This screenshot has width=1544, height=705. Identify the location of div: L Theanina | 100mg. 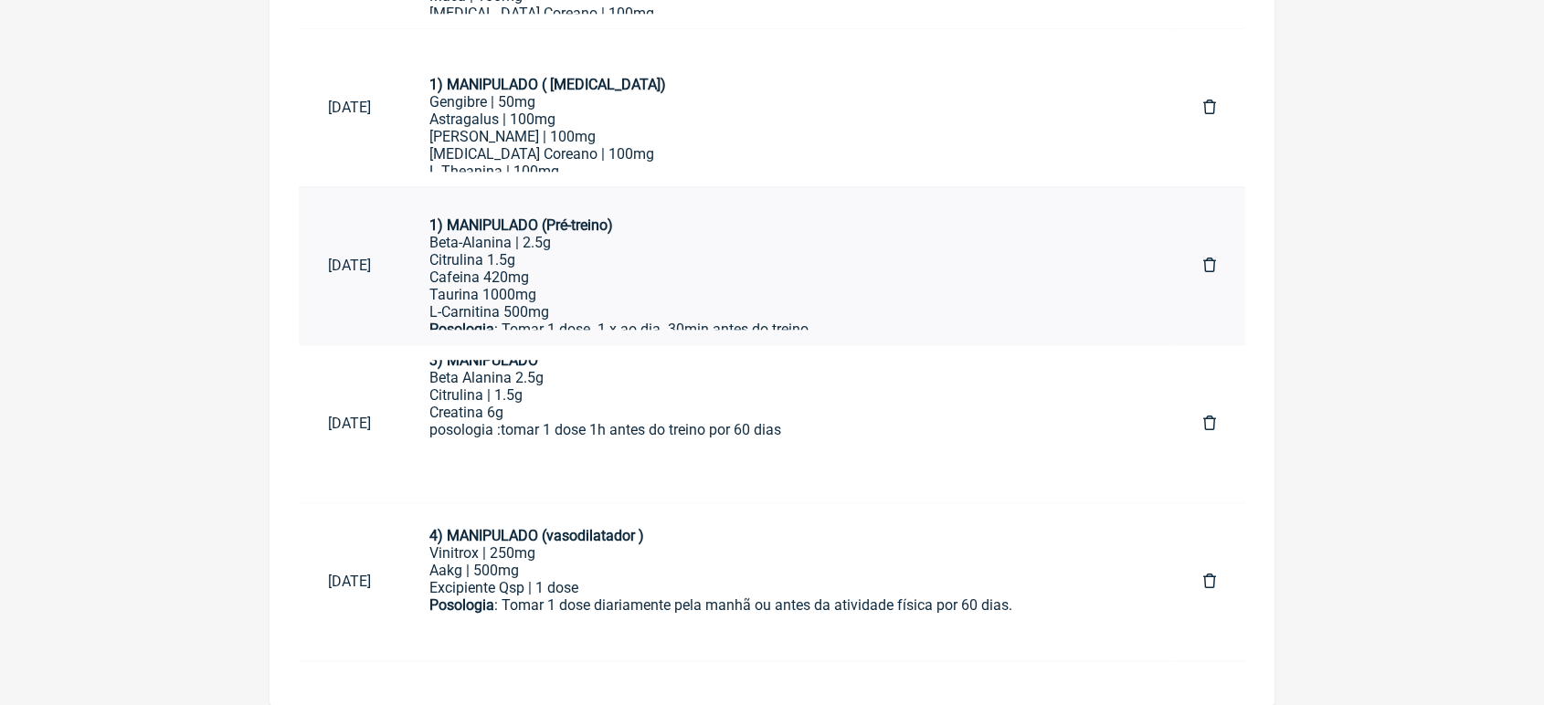
(787, 171).